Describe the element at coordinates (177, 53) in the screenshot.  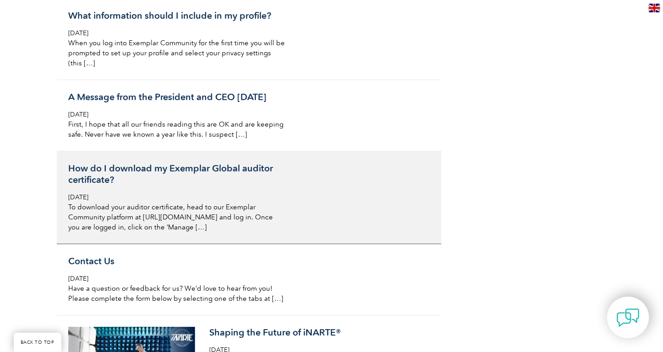
I see `p: When you log into Exemplar Community for the first time you will be prompted to set up your profi...` at that location.